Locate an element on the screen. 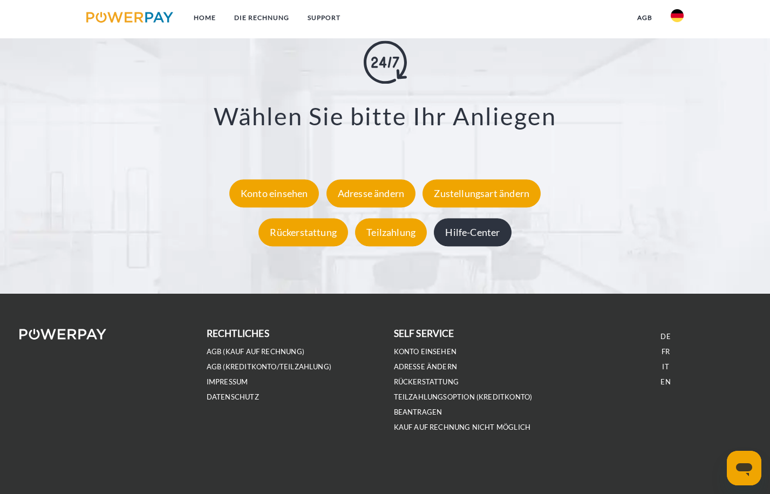 The height and width of the screenshot is (494, 770). b: self service is located at coordinates (424, 333).